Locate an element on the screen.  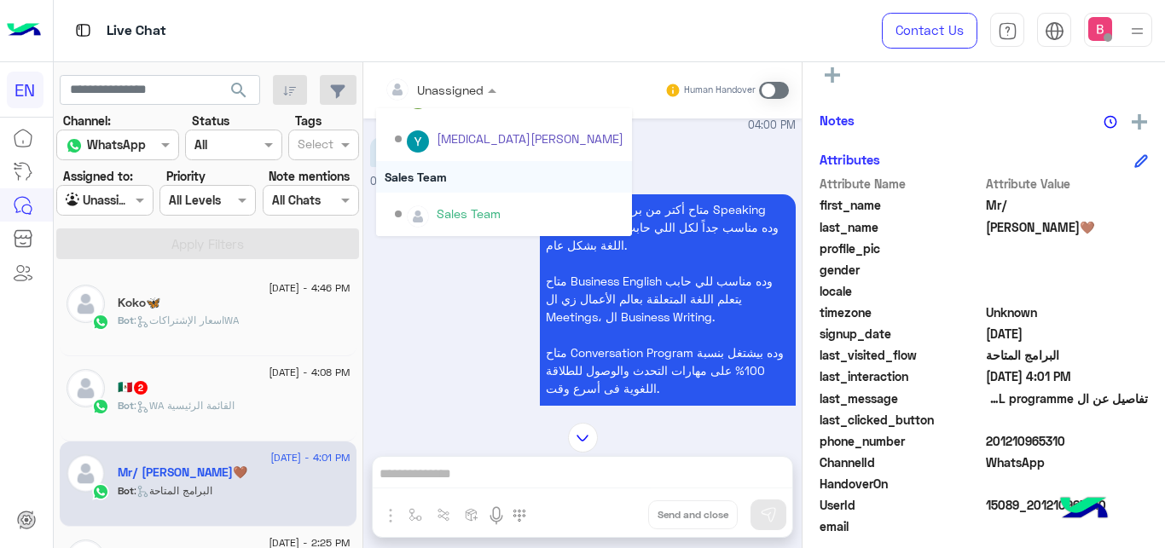
div: EN is located at coordinates (25, 90).